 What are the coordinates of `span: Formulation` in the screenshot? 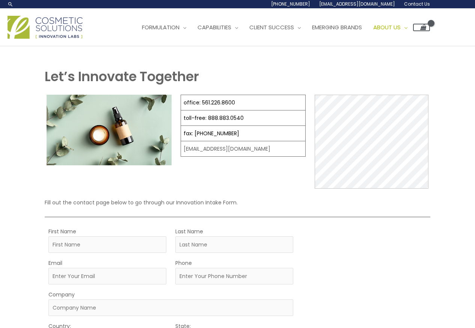 It's located at (161, 27).